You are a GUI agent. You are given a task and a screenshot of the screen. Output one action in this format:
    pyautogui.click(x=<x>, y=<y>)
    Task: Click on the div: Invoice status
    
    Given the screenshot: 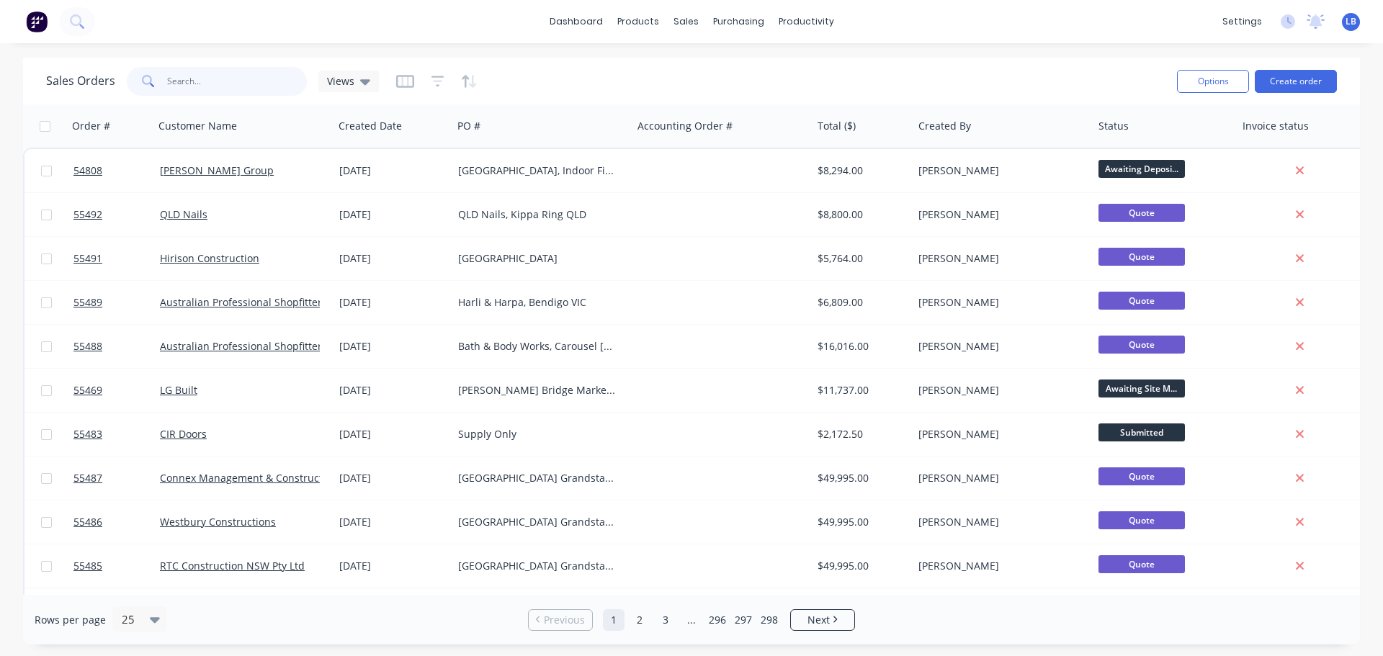 What is the action you would take?
    pyautogui.click(x=1276, y=126)
    